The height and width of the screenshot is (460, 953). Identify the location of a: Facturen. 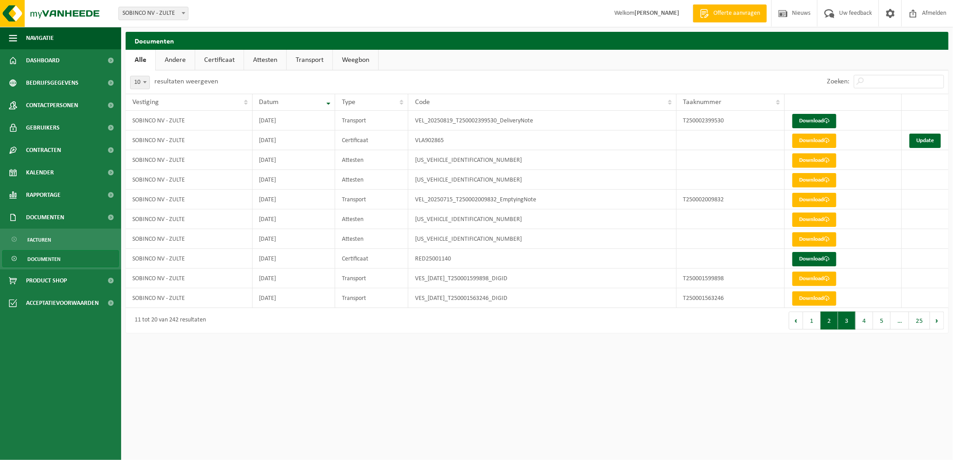
(61, 240).